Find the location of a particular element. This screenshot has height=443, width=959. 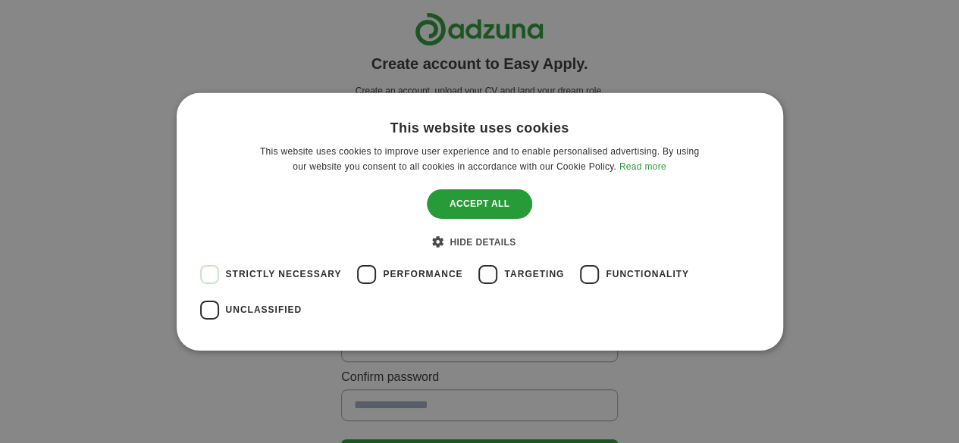

div: Cookie consent dialog is located at coordinates (480, 221).